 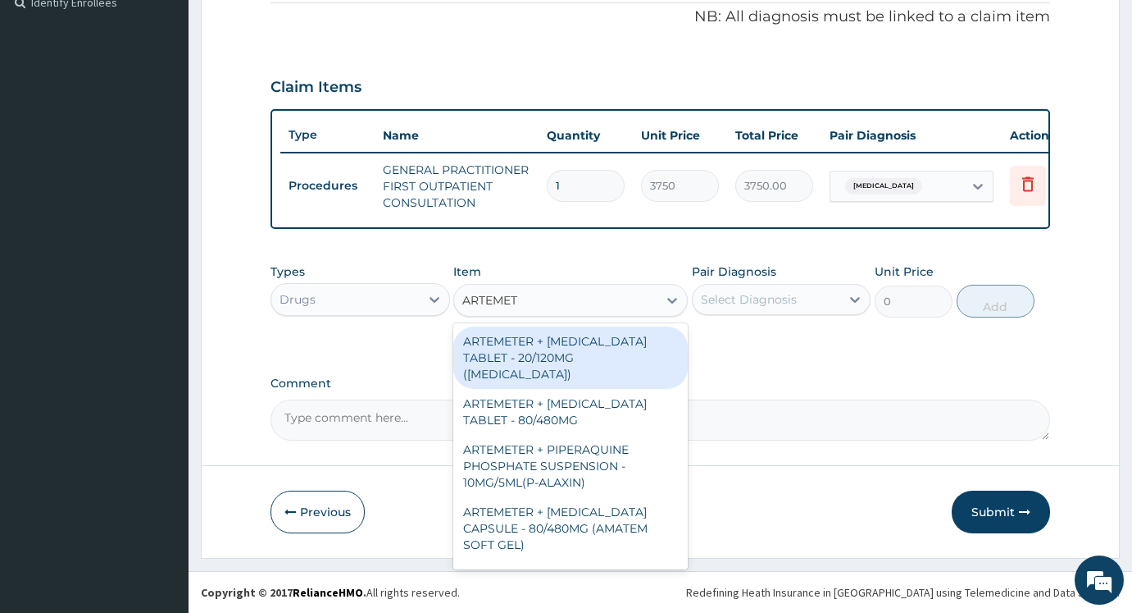 I want to click on th: Unit Price, so click(x=680, y=135).